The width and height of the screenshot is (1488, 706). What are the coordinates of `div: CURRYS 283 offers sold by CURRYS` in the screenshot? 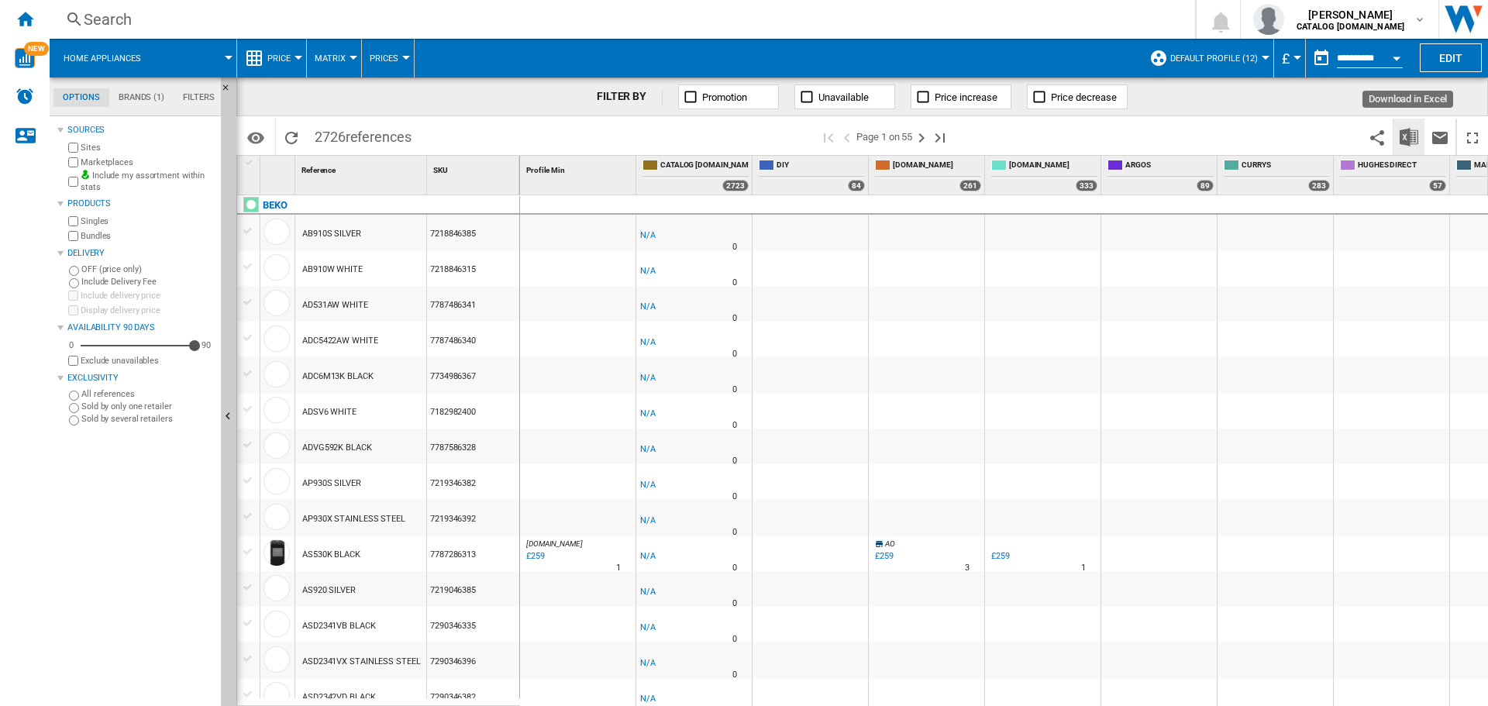 It's located at (1276, 175).